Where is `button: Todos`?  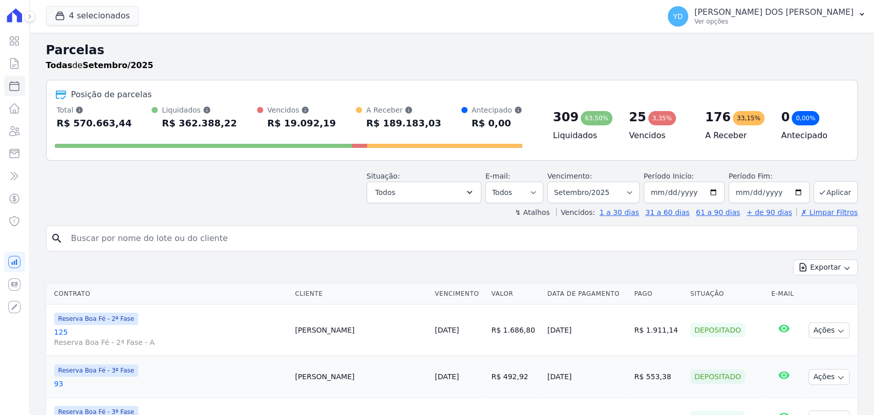 button: Todos is located at coordinates (424, 193).